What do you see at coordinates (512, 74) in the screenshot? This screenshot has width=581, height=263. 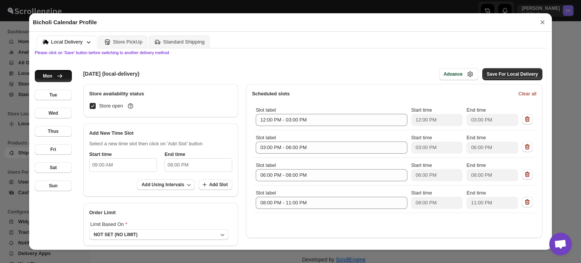 I see `span: Save For Local Delivery` at bounding box center [512, 74].